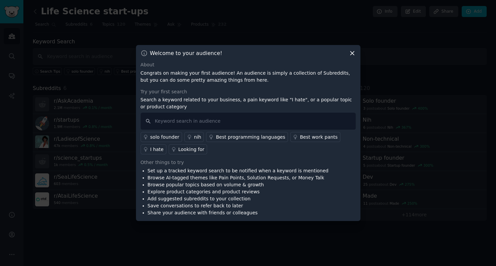  I want to click on div: Try your first search, so click(248, 92).